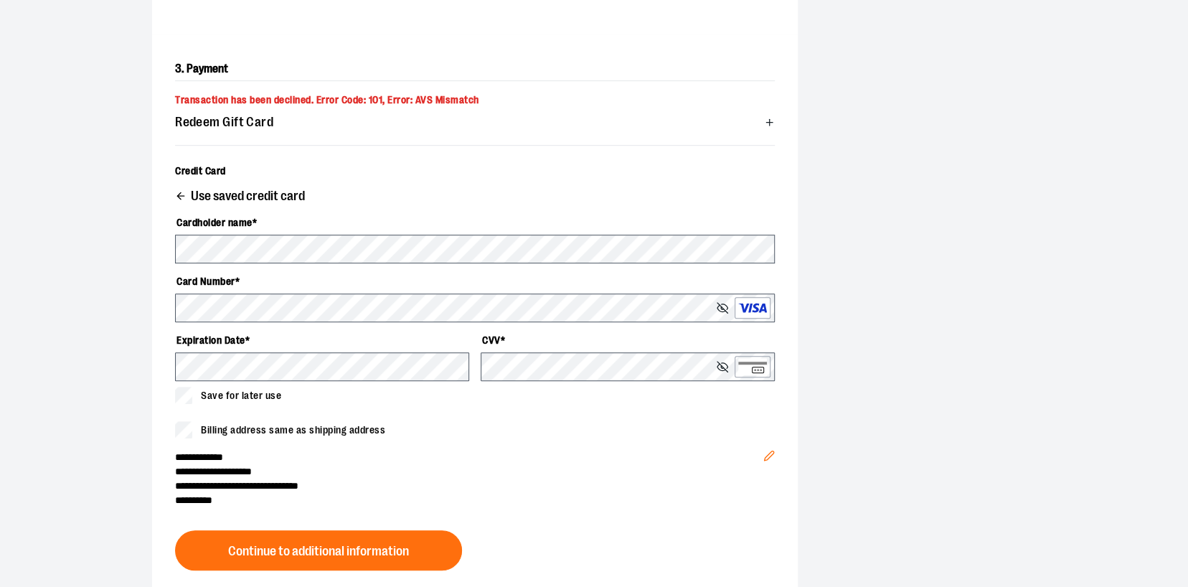  I want to click on button: Use saved credit card, so click(240, 197).